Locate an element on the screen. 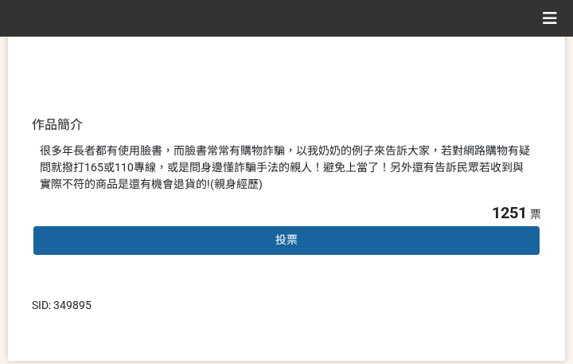 The width and height of the screenshot is (573, 364). span: 票 is located at coordinates (536, 214).